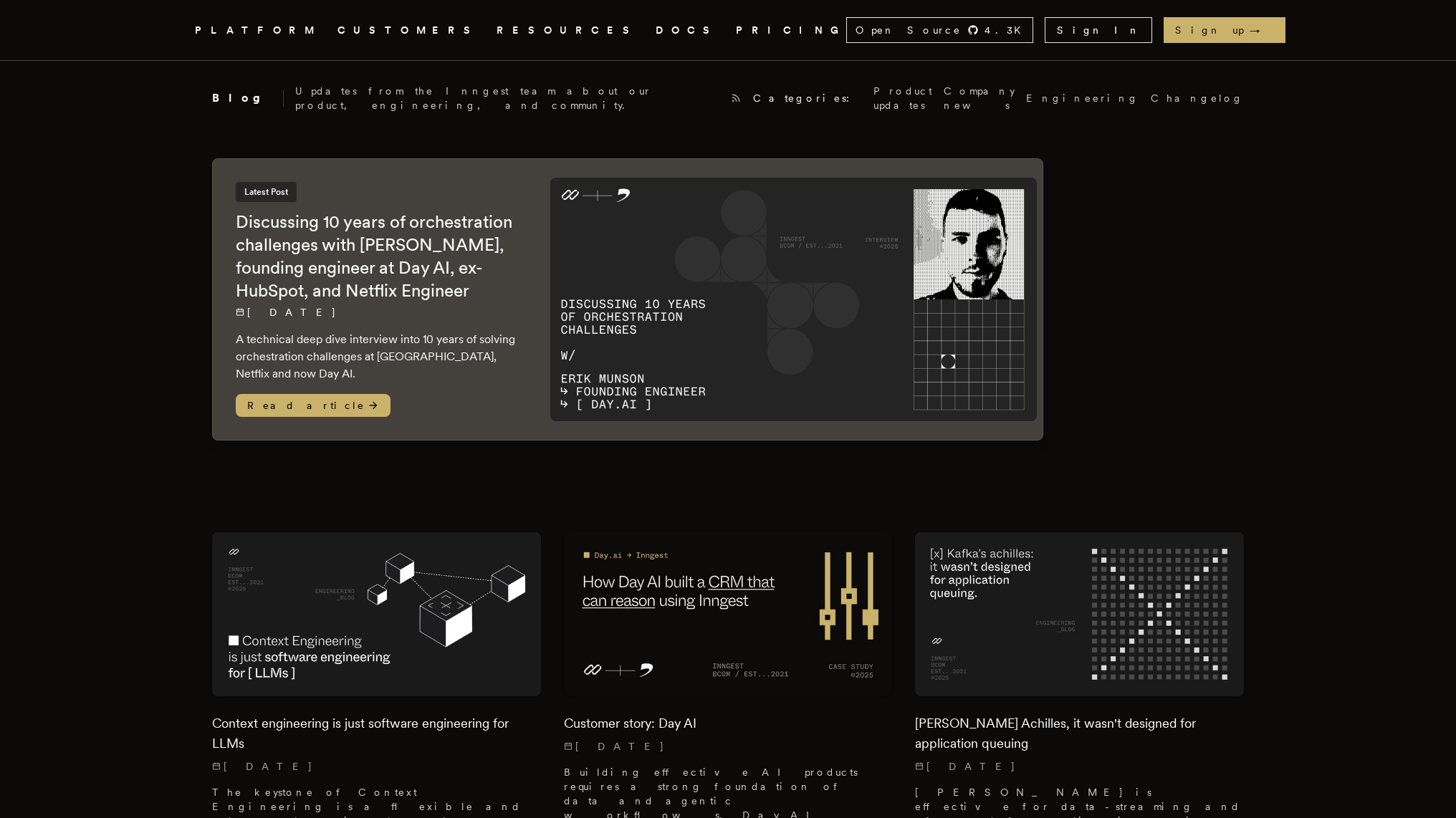 This screenshot has height=818, width=1456. What do you see at coordinates (266, 192) in the screenshot?
I see `span: Latest Post` at bounding box center [266, 192].